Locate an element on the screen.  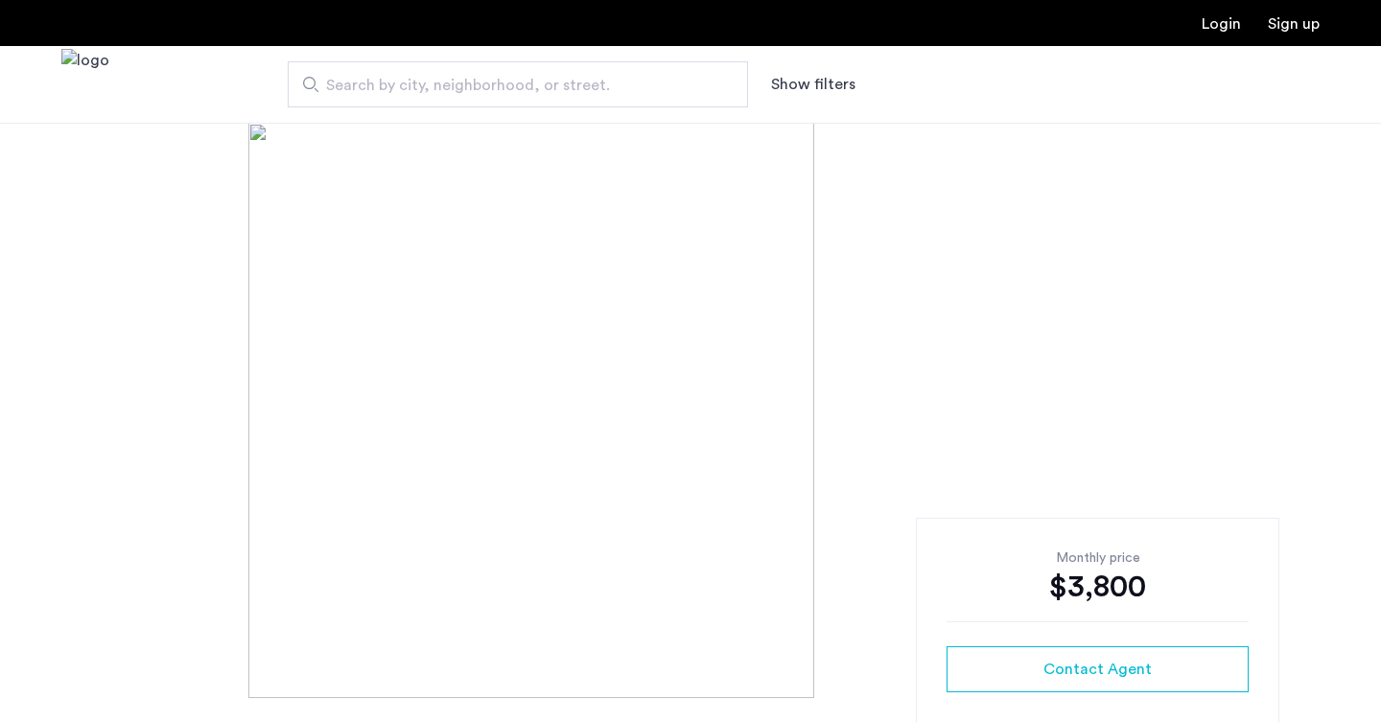
div: $3,800 is located at coordinates (1097, 587).